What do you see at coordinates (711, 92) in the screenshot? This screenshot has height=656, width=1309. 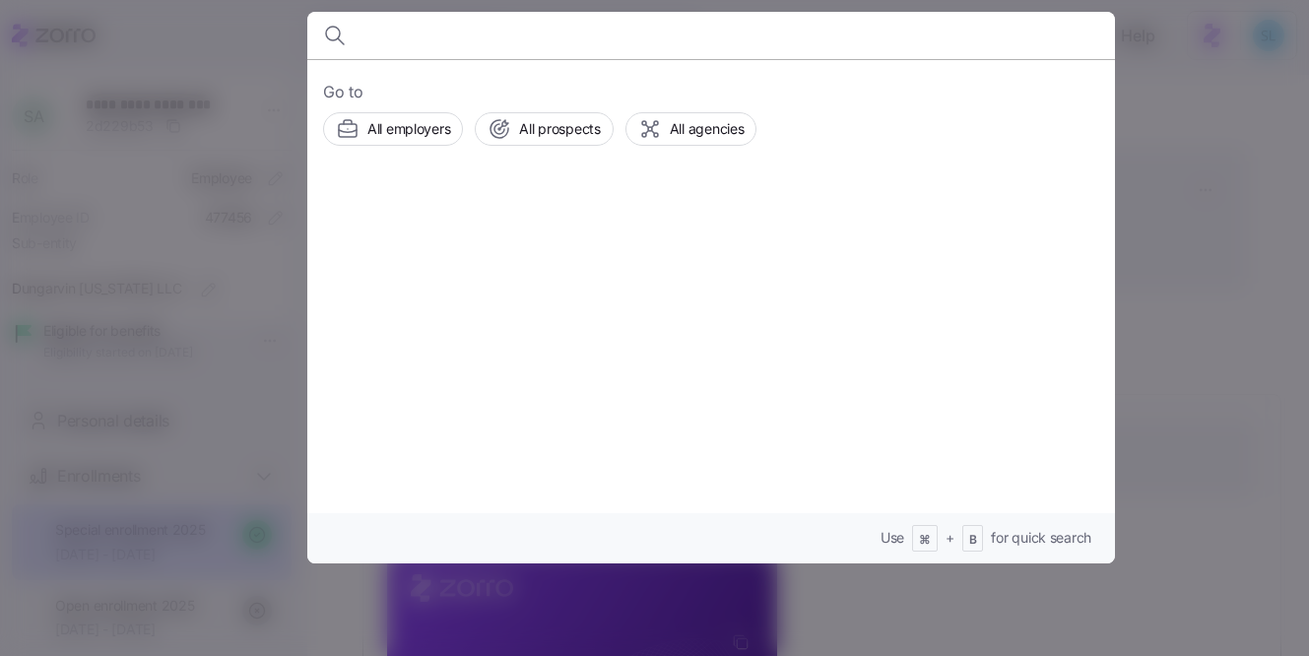 I see `span: Go to` at bounding box center [711, 92].